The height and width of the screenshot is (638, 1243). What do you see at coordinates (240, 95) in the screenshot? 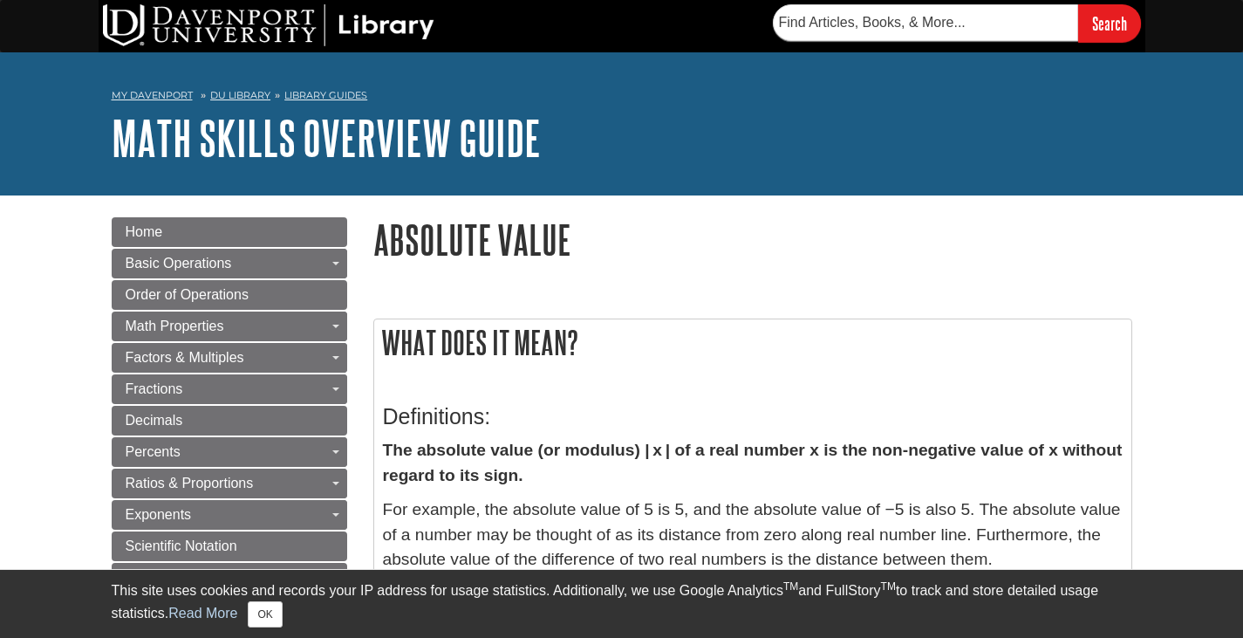
I see `a: DU Library` at bounding box center [240, 95].